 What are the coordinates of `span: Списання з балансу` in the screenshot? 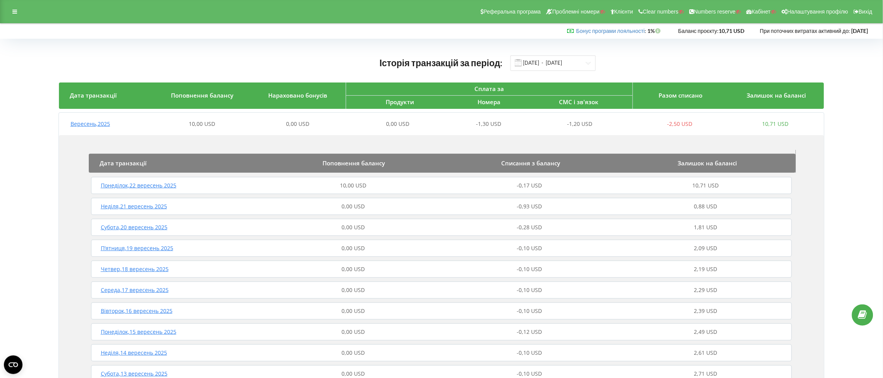 It's located at (531, 163).